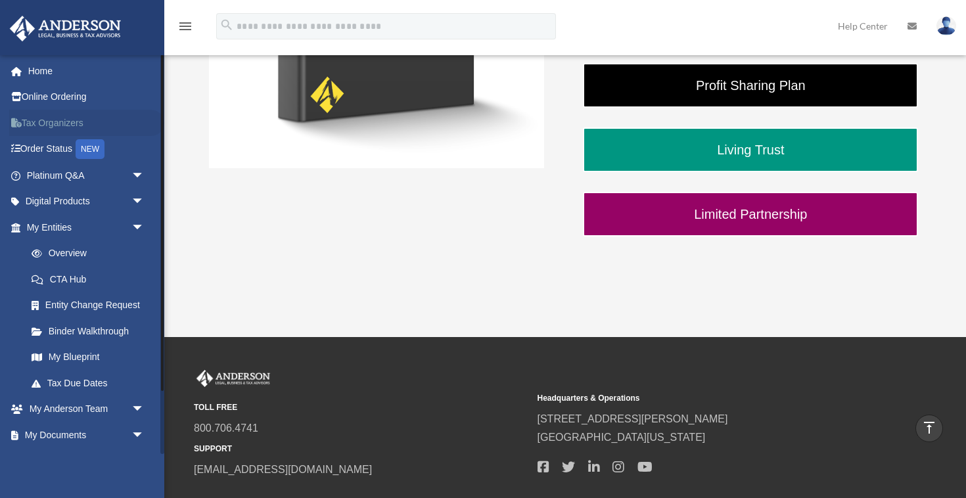 This screenshot has height=498, width=966. I want to click on small: SUPPORT, so click(361, 449).